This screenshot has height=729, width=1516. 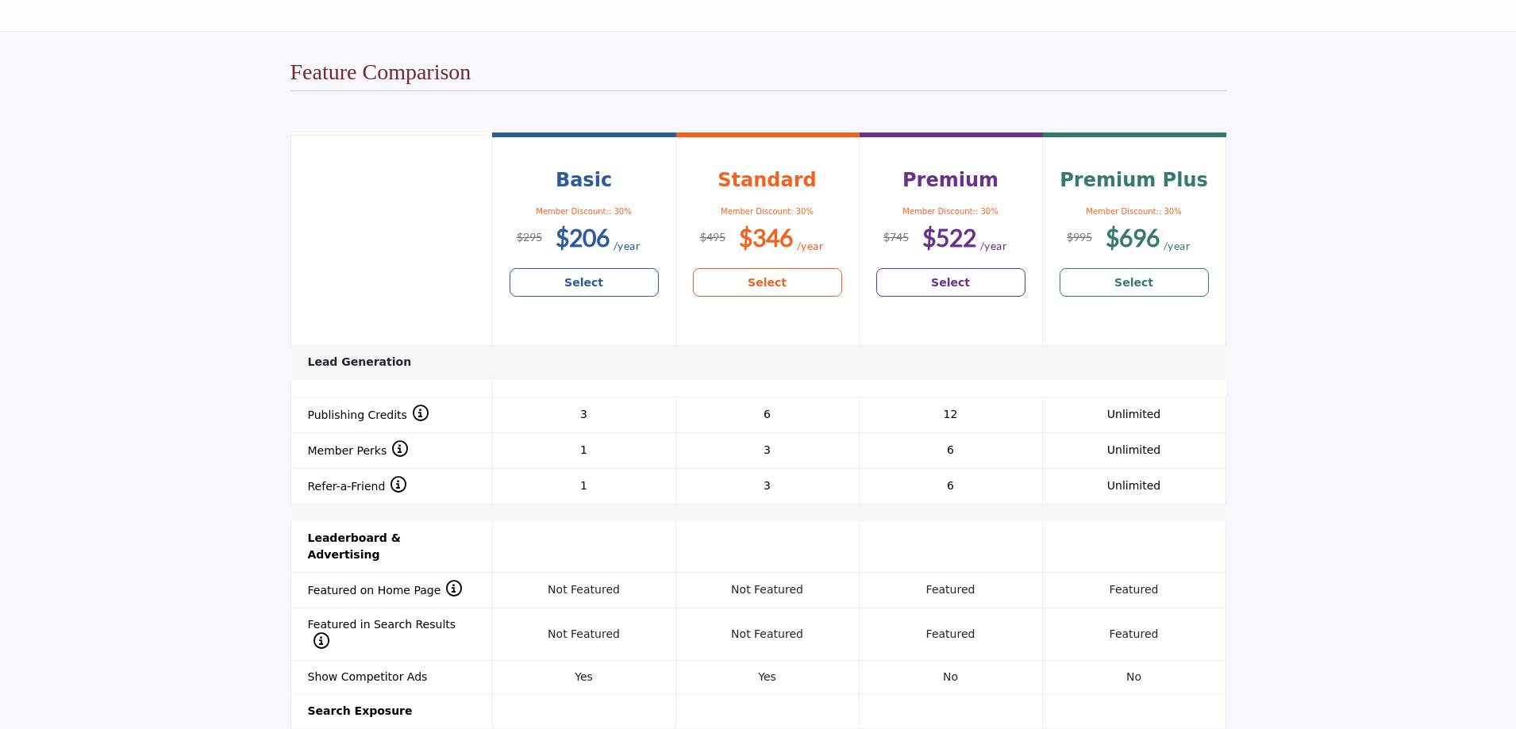 I want to click on span: Refer-a-Friend, so click(x=357, y=487).